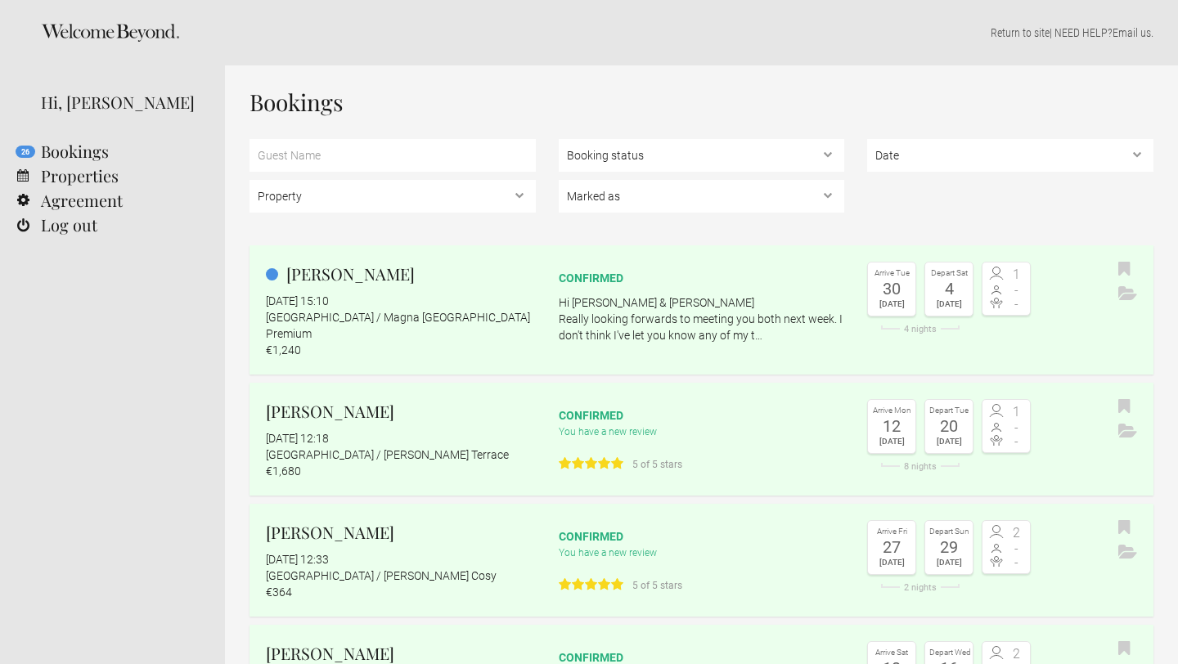 The width and height of the screenshot is (1178, 664). Describe the element at coordinates (701, 102) in the screenshot. I see `h1: Bookings` at that location.